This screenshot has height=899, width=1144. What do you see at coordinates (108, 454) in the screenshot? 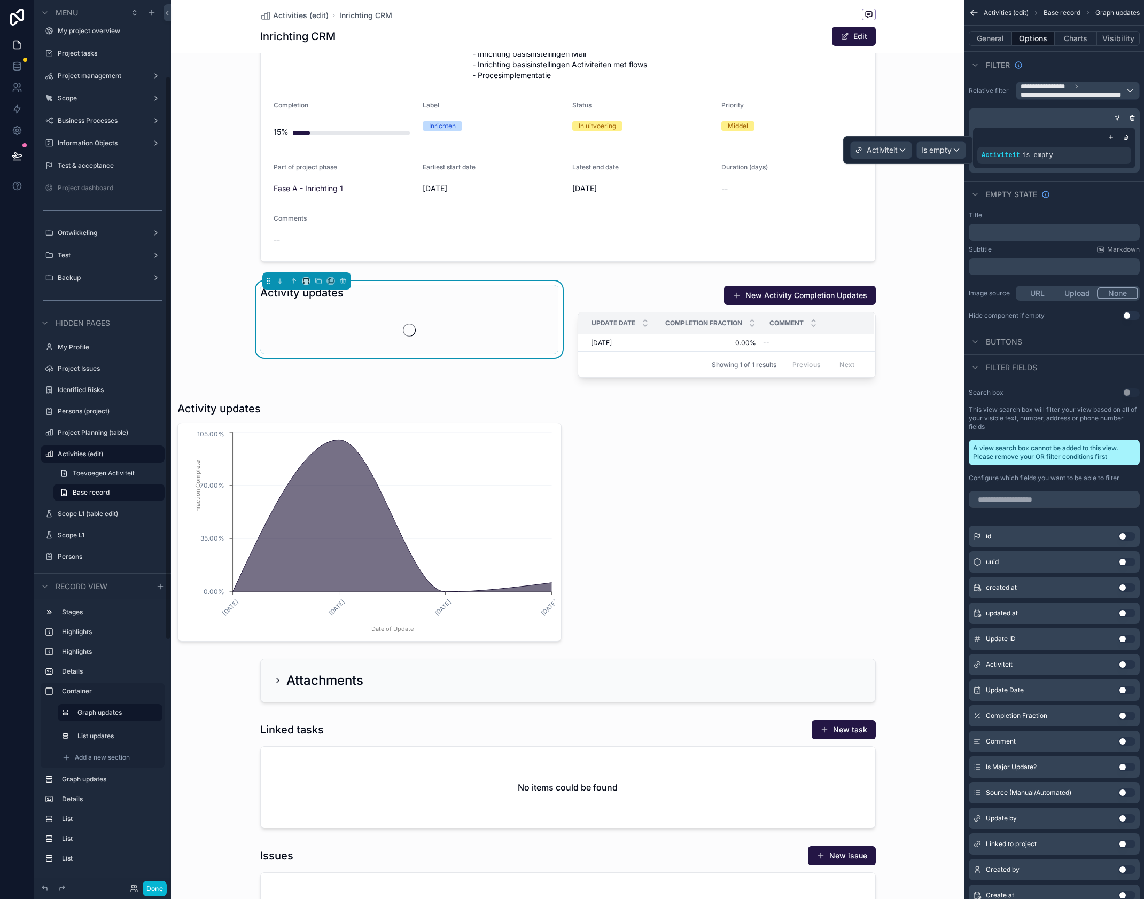
I see `a: Activities (edit)` at bounding box center [108, 454].